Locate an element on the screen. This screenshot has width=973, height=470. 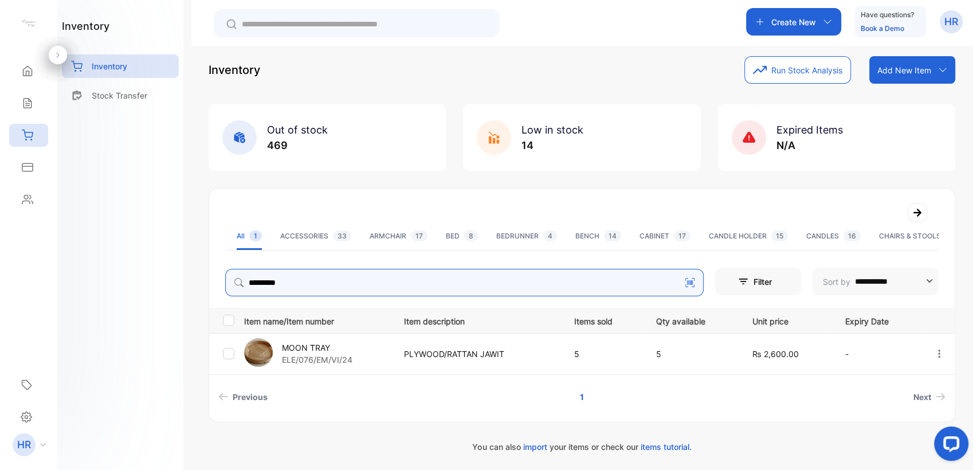
a: Previous page is located at coordinates (243, 397).